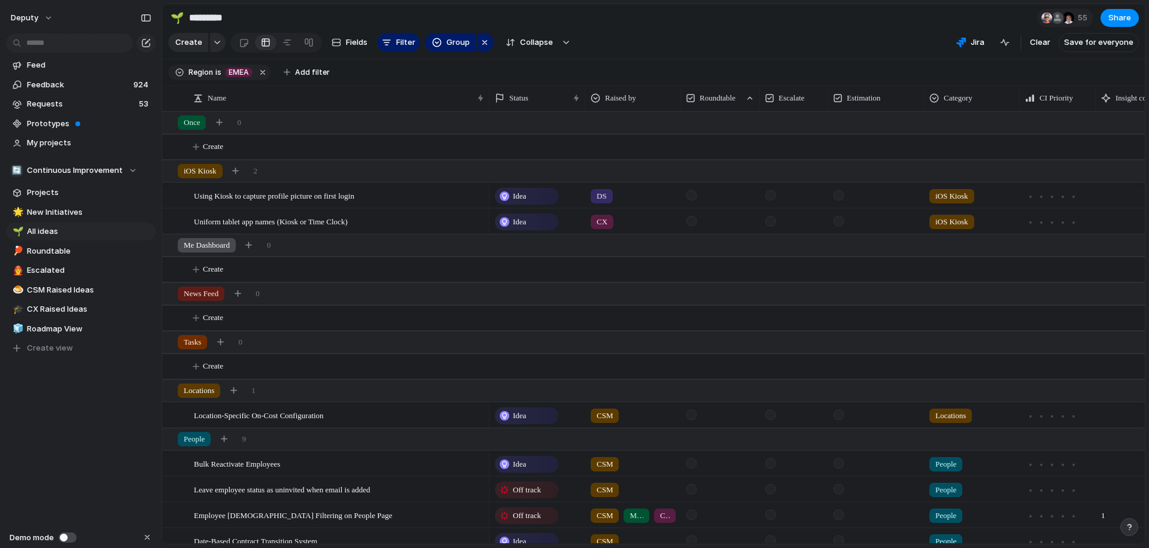 The image size is (1149, 548). I want to click on span: Location-Specific On-Cost Configuration, so click(258, 415).